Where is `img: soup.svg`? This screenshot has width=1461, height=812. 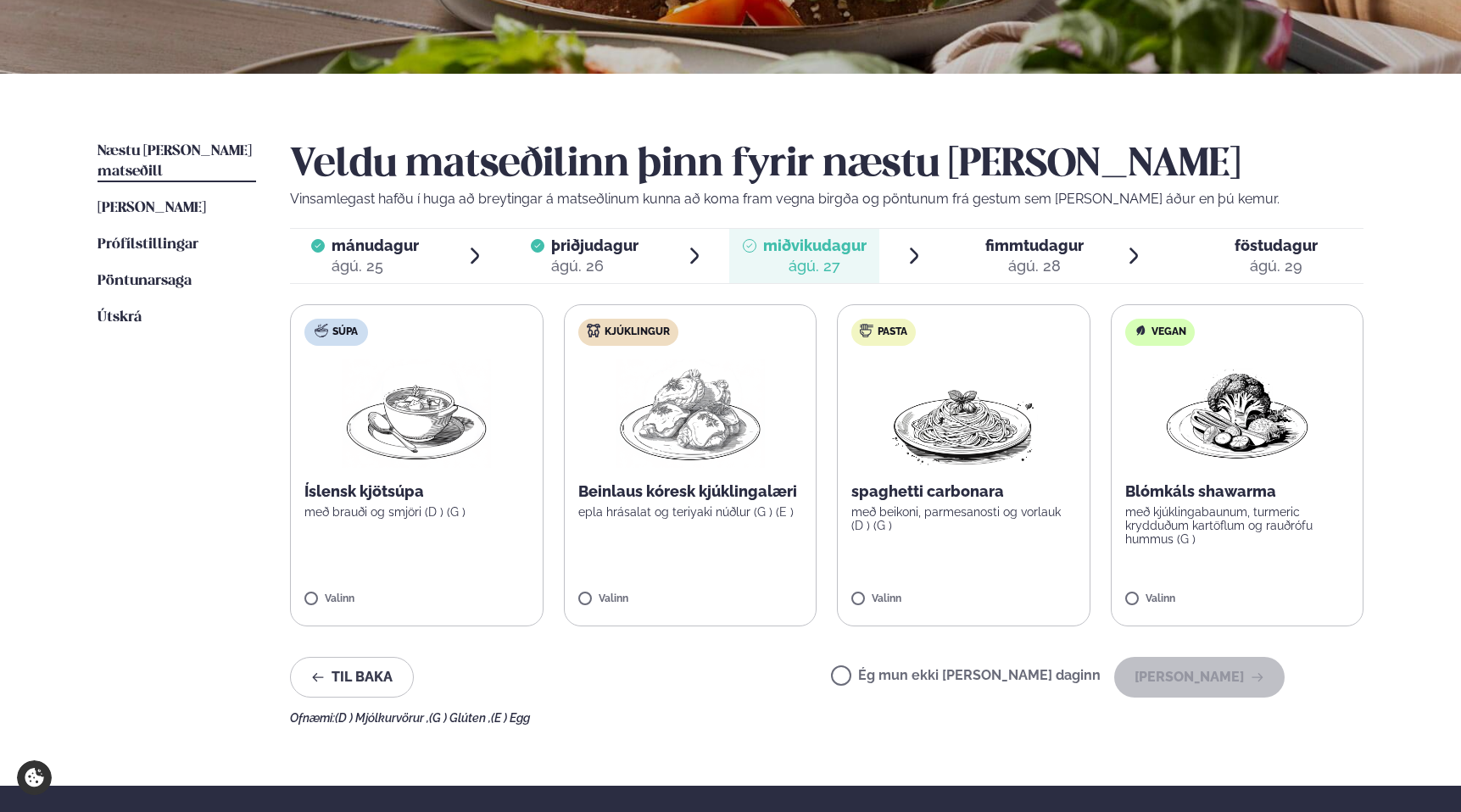
img: soup.svg is located at coordinates (321, 330).